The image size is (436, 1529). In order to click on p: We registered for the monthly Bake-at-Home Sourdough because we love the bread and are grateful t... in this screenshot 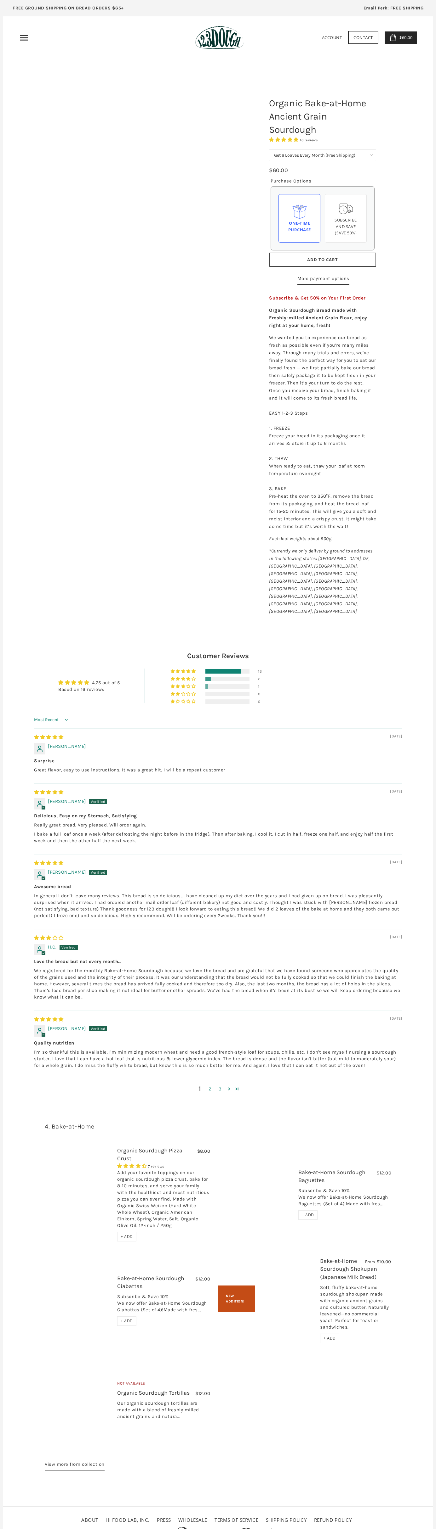, I will do `click(218, 984)`.